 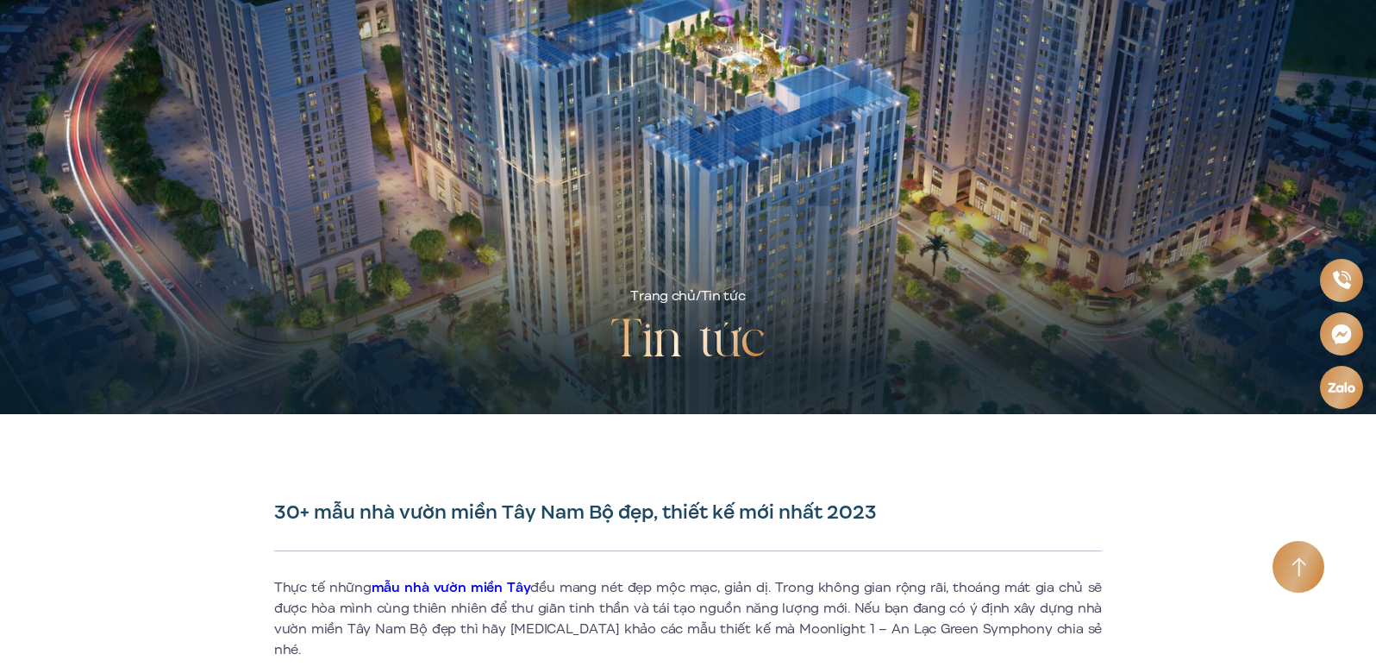 What do you see at coordinates (1341, 333) in the screenshot?
I see `img: Messenger icon` at bounding box center [1341, 333].